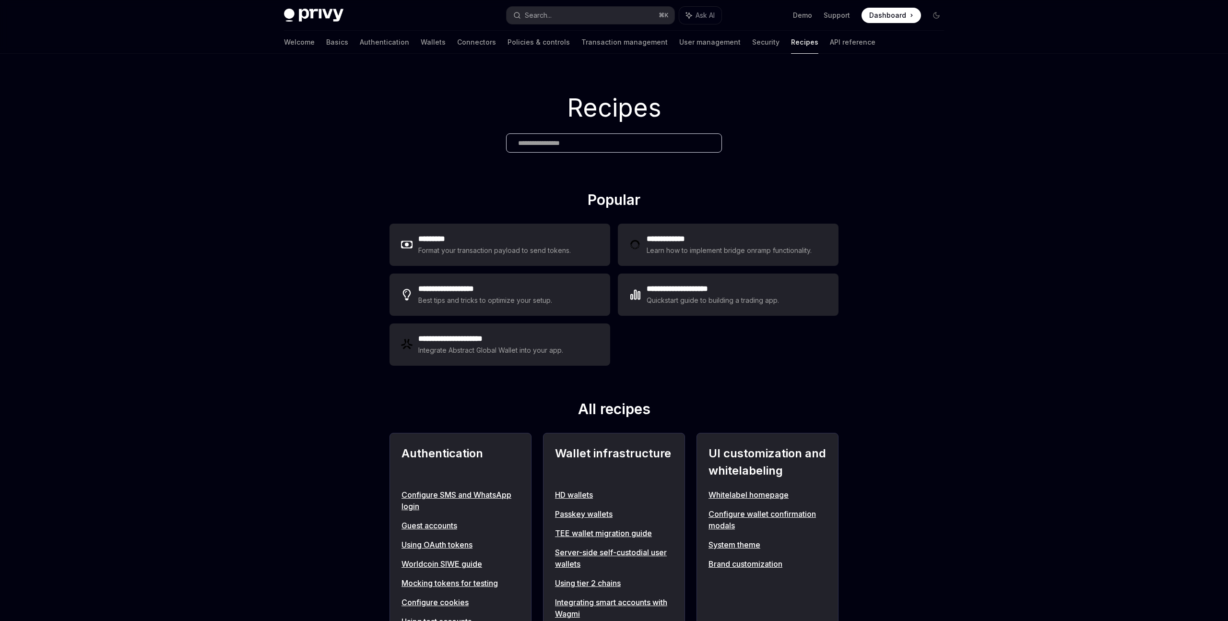  What do you see at coordinates (936, 15) in the screenshot?
I see `button: Toggle dark mode` at bounding box center [936, 15].